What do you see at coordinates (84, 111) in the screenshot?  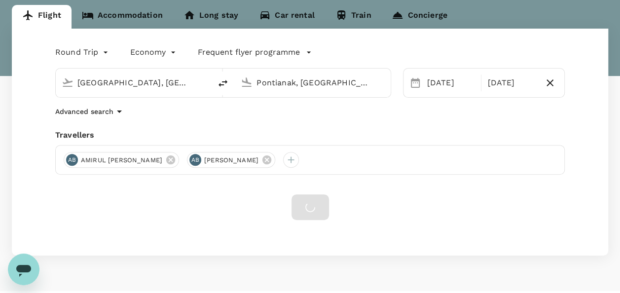 I see `p: Advanced search` at bounding box center [84, 111].